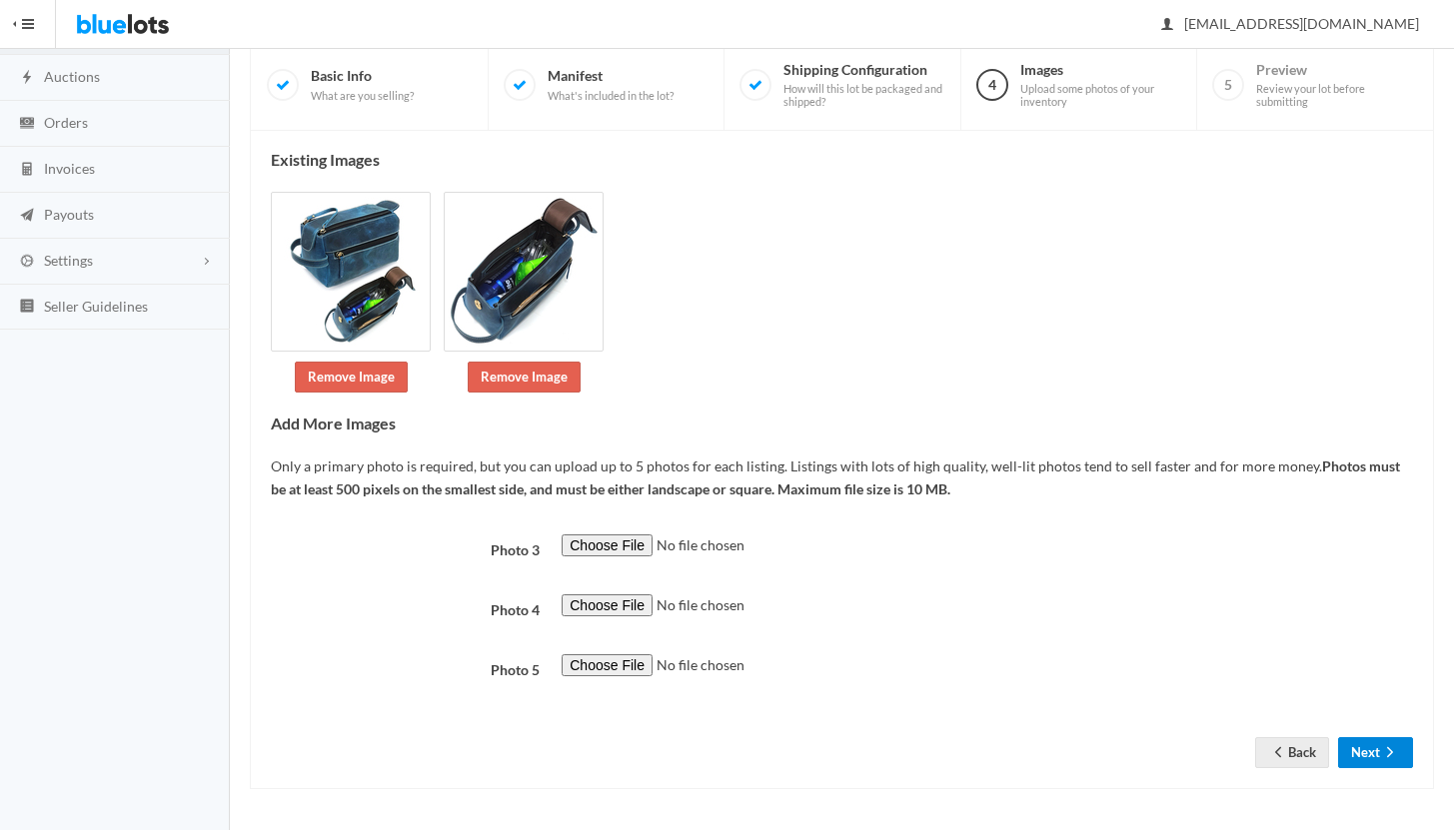 The height and width of the screenshot is (830, 1454). I want to click on ion-icon: list box, so click(27, 307).